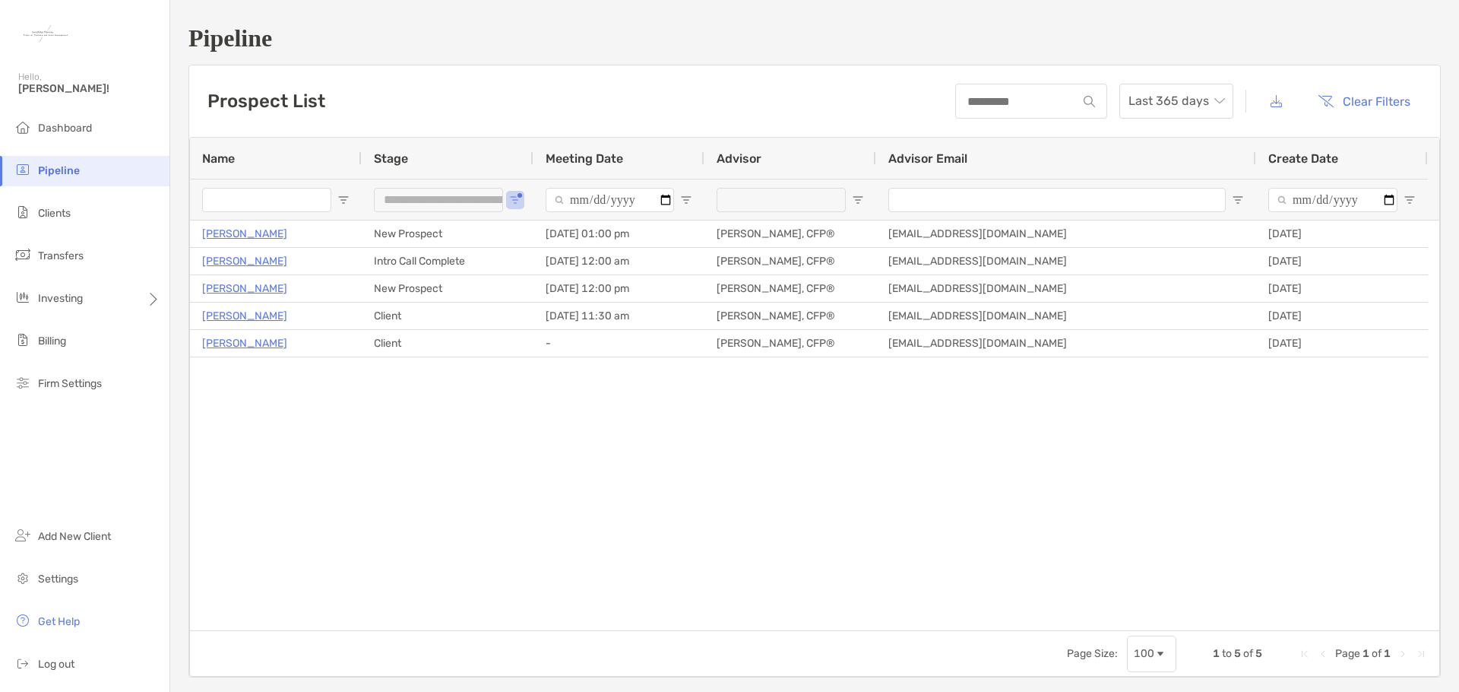 This screenshot has width=1459, height=692. What do you see at coordinates (1333, 200) in the screenshot?
I see `input: Create Date Filter Input` at bounding box center [1333, 200].